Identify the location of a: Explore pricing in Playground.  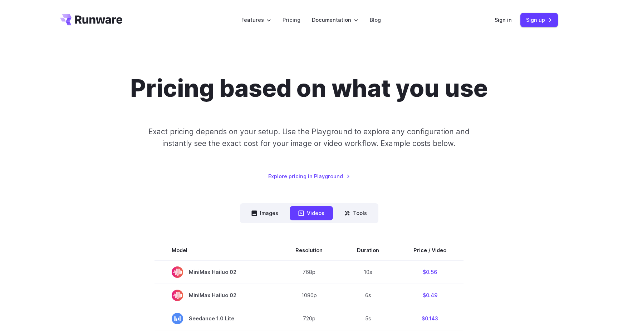
(309, 176).